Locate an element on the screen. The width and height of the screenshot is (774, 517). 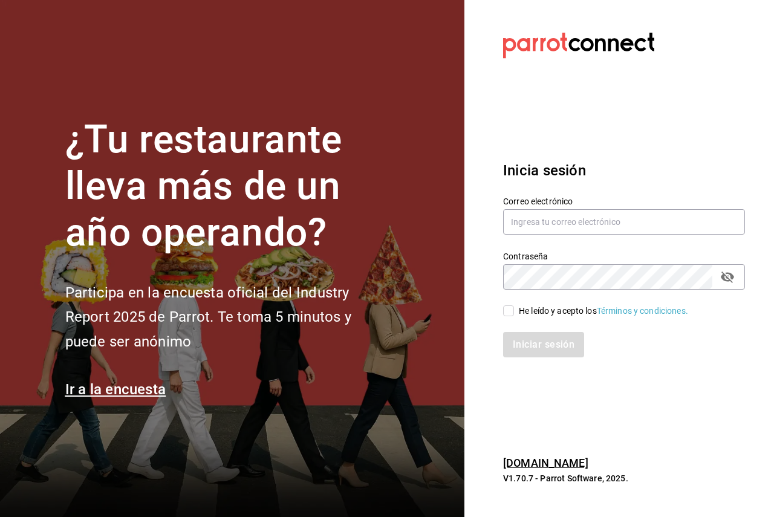
p: V1.70.7 - Parrot Software, 2025. is located at coordinates (624, 478).